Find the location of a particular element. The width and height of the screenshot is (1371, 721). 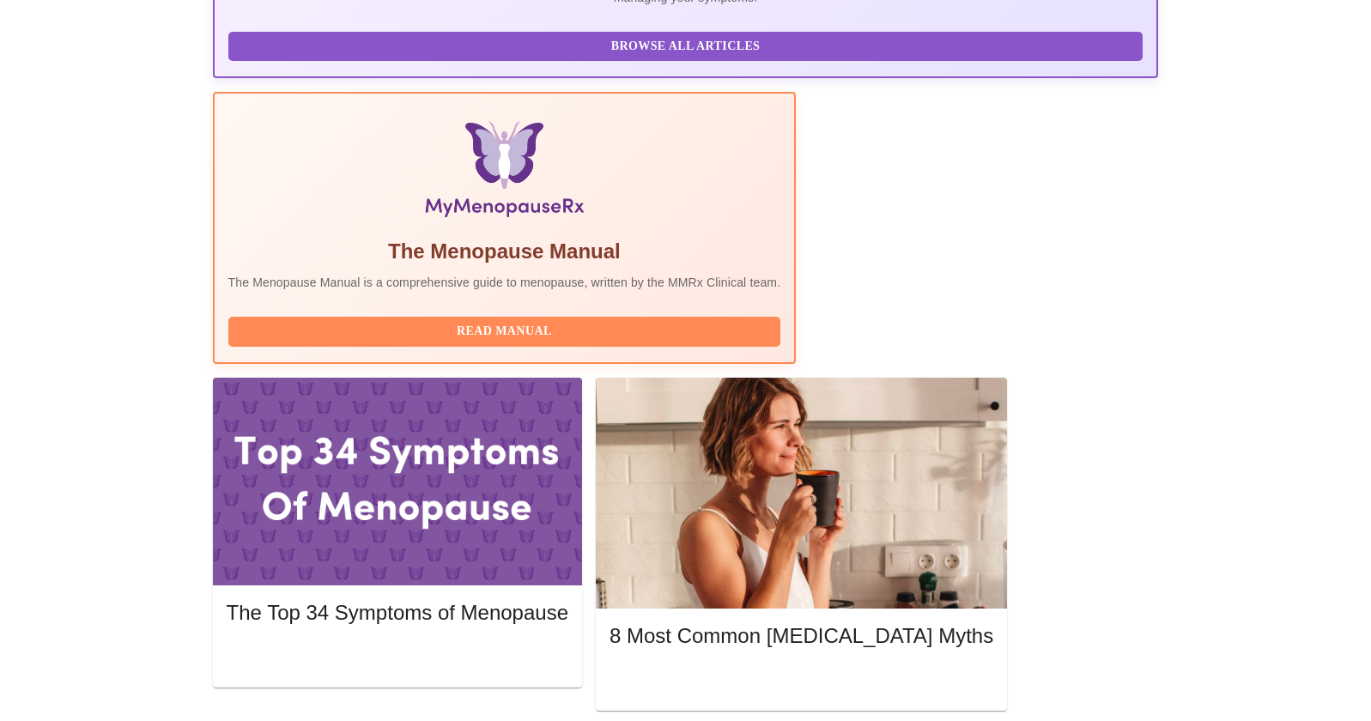

button: Browse All Articles is located at coordinates (686, 46).